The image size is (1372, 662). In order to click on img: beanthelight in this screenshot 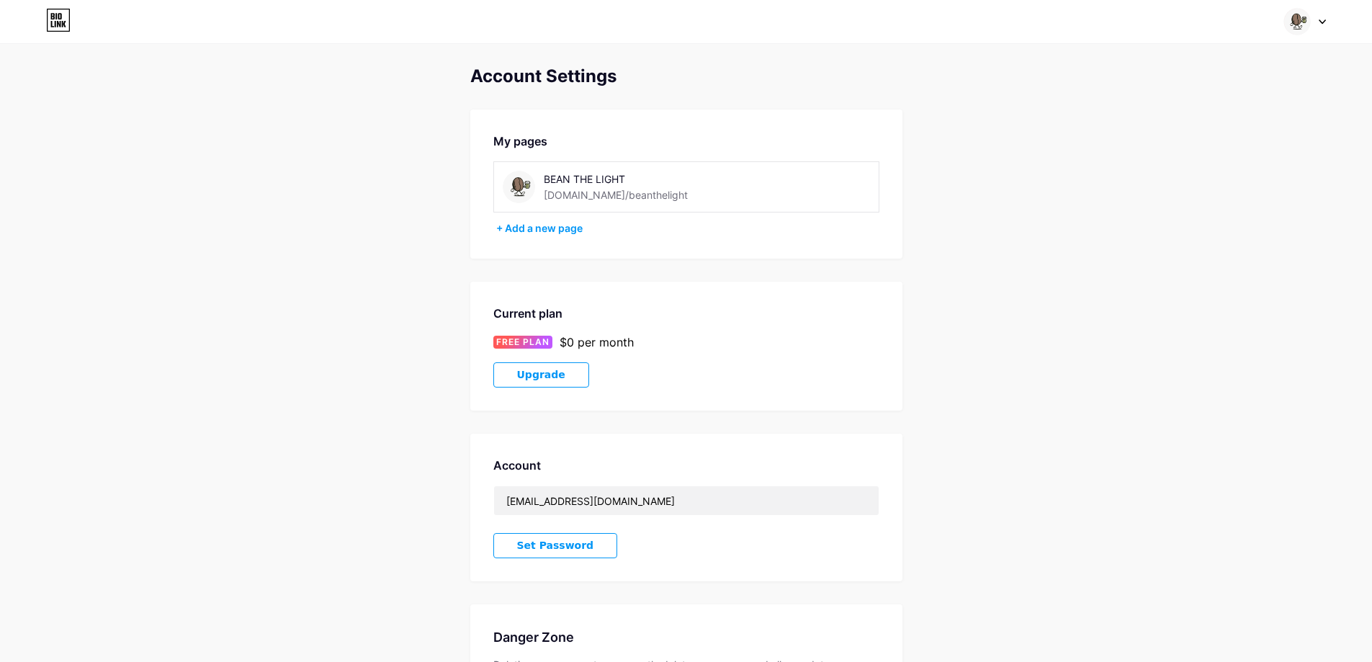, I will do `click(519, 187)`.